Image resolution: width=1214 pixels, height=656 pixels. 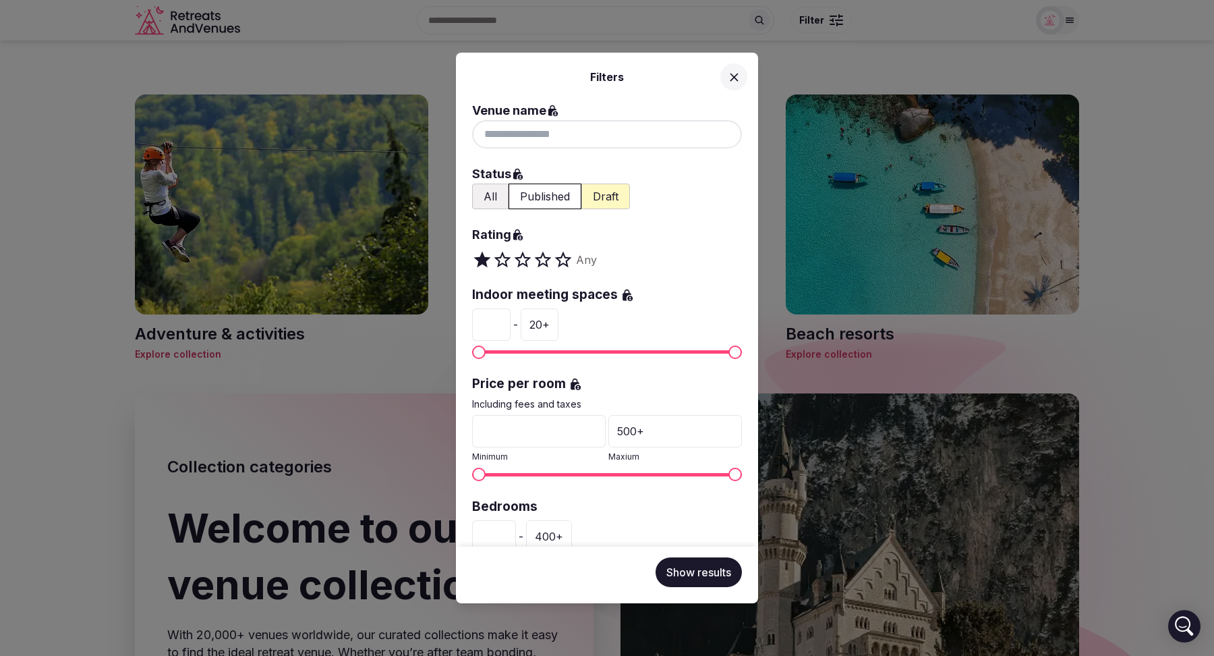 I want to click on span: Set rating to 2, so click(x=502, y=260).